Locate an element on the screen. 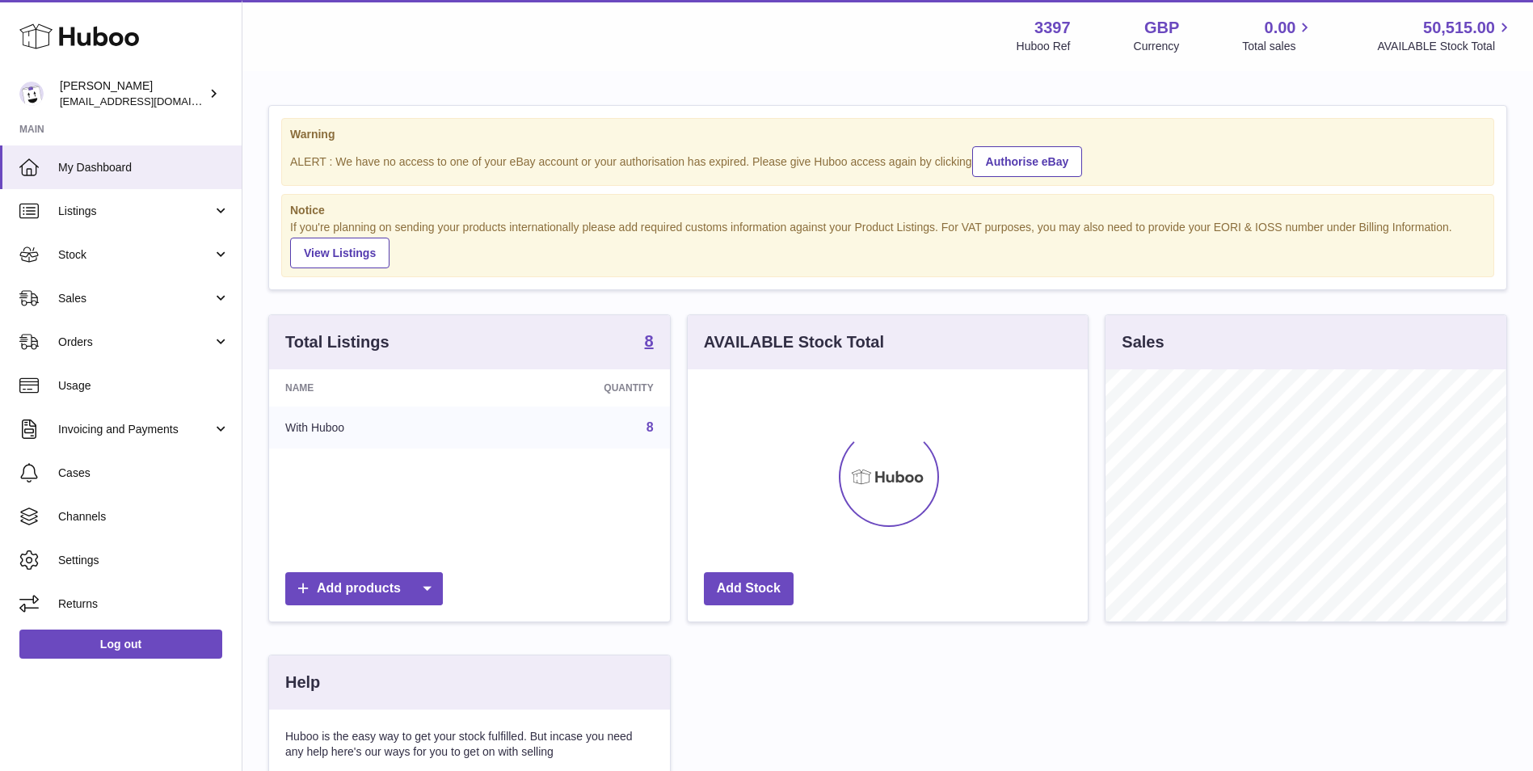 This screenshot has height=771, width=1533. strong: GBP is located at coordinates (1161, 27).